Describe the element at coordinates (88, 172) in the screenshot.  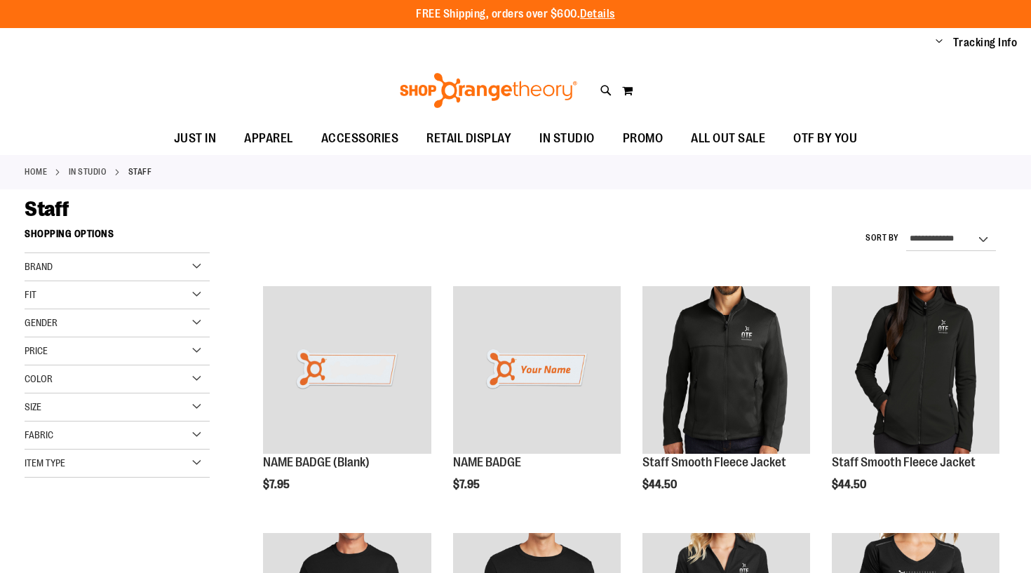
I see `a: IN STUDIO` at that location.